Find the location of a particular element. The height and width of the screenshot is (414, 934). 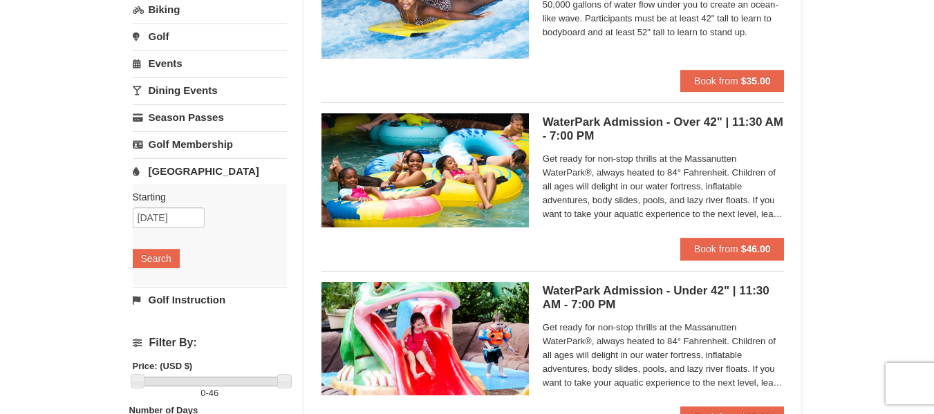

label: Starting is located at coordinates (205, 197).